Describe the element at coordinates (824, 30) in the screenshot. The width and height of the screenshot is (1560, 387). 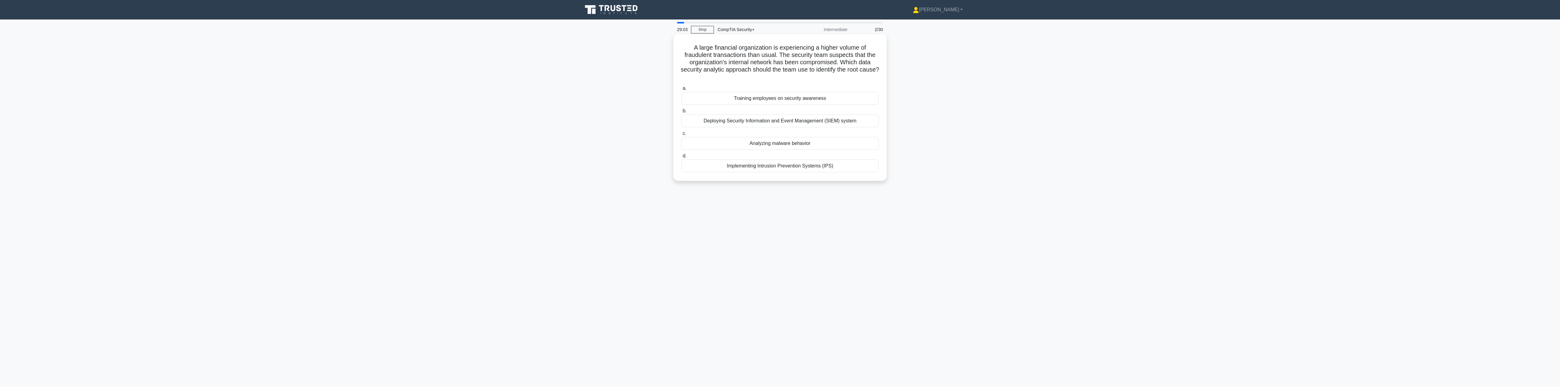
I see `div: Intermediate` at that location.